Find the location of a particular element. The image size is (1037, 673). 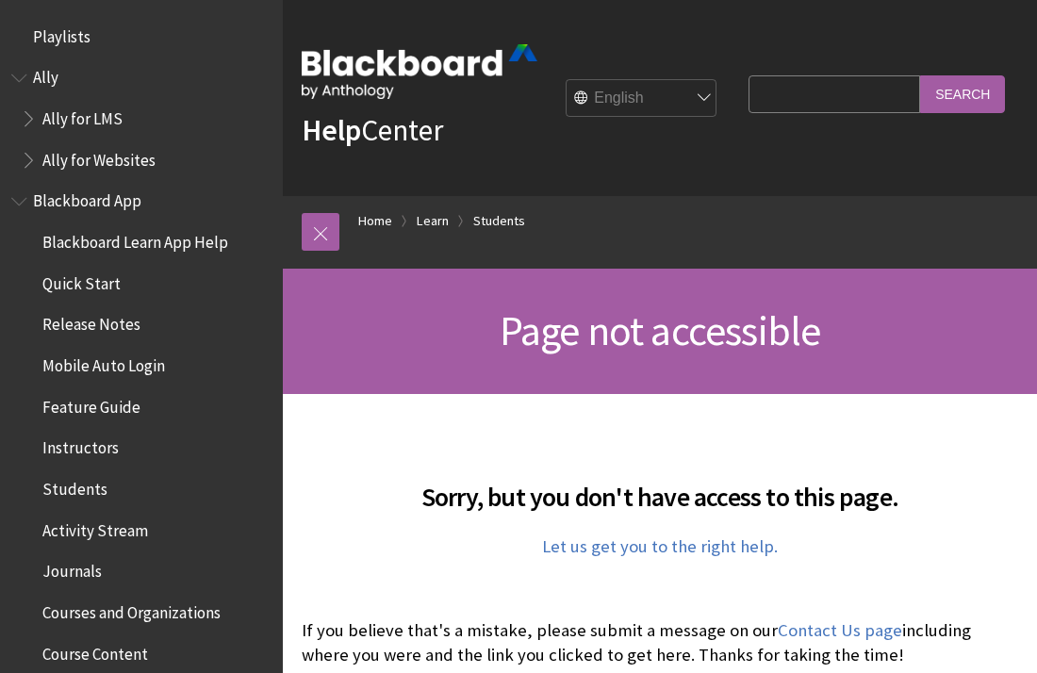

h2: Sorry, but you don't have access to this page. is located at coordinates (660, 485).